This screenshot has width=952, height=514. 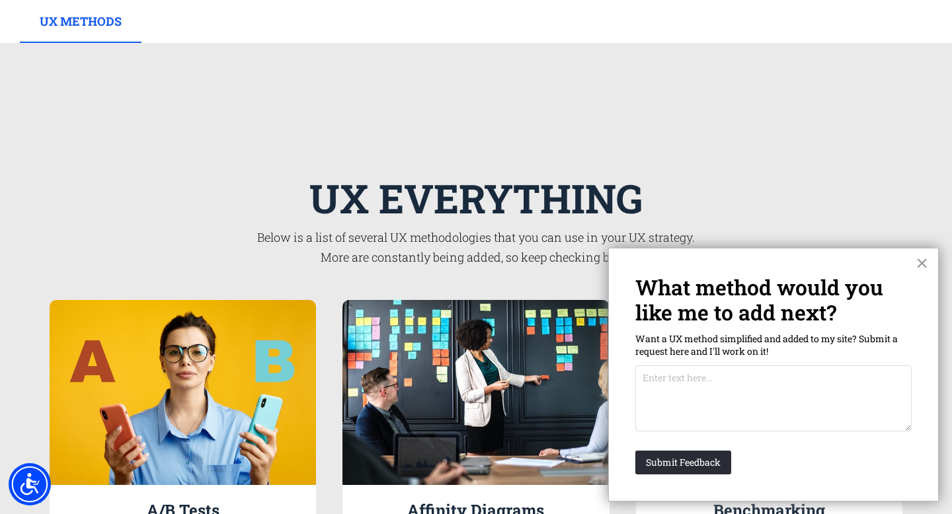 What do you see at coordinates (774, 345) in the screenshot?
I see `p: Want a UX method simplified and added to my site? Submit a request here and I'll work on it!` at bounding box center [774, 345].